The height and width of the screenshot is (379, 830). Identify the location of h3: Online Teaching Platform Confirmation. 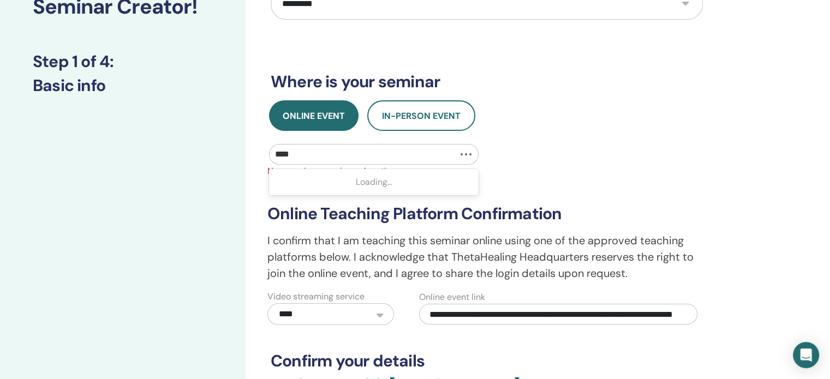
(487, 214).